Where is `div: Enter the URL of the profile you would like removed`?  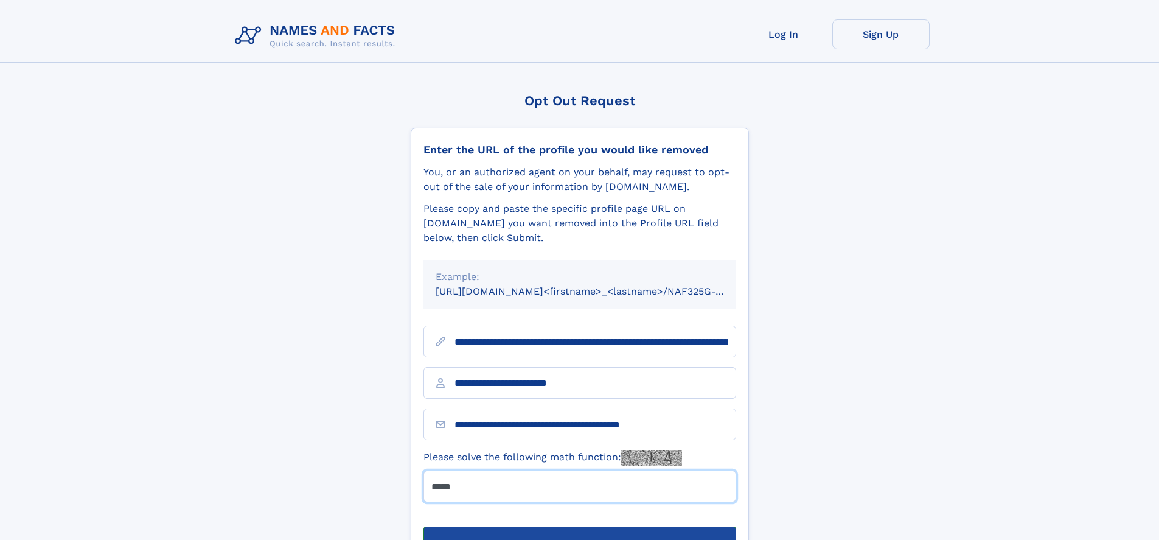 div: Enter the URL of the profile you would like removed is located at coordinates (580, 150).